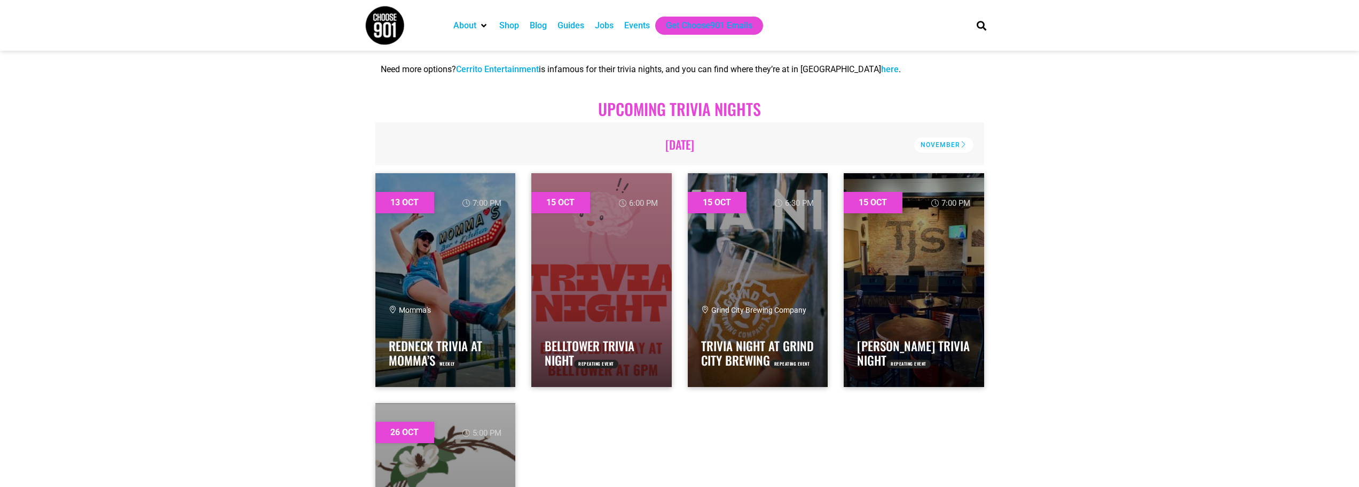 The width and height of the screenshot is (1359, 487). I want to click on span: Grind City Brewing Company, so click(754, 310).